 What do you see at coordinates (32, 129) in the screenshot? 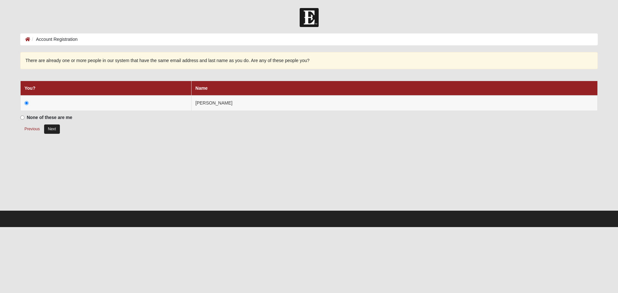
I see `button: Previous` at bounding box center [32, 129].